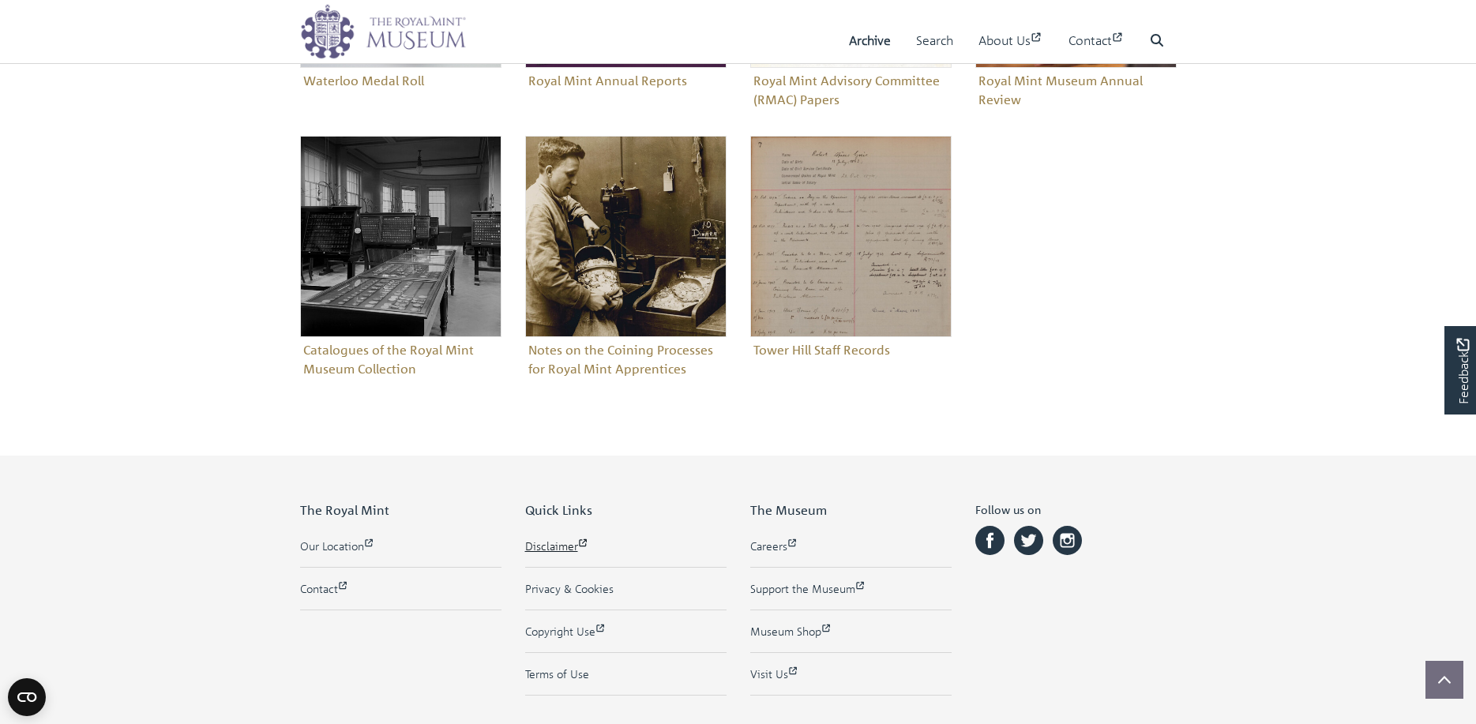 This screenshot has width=1476, height=724. I want to click on a: Careers, so click(850, 546).